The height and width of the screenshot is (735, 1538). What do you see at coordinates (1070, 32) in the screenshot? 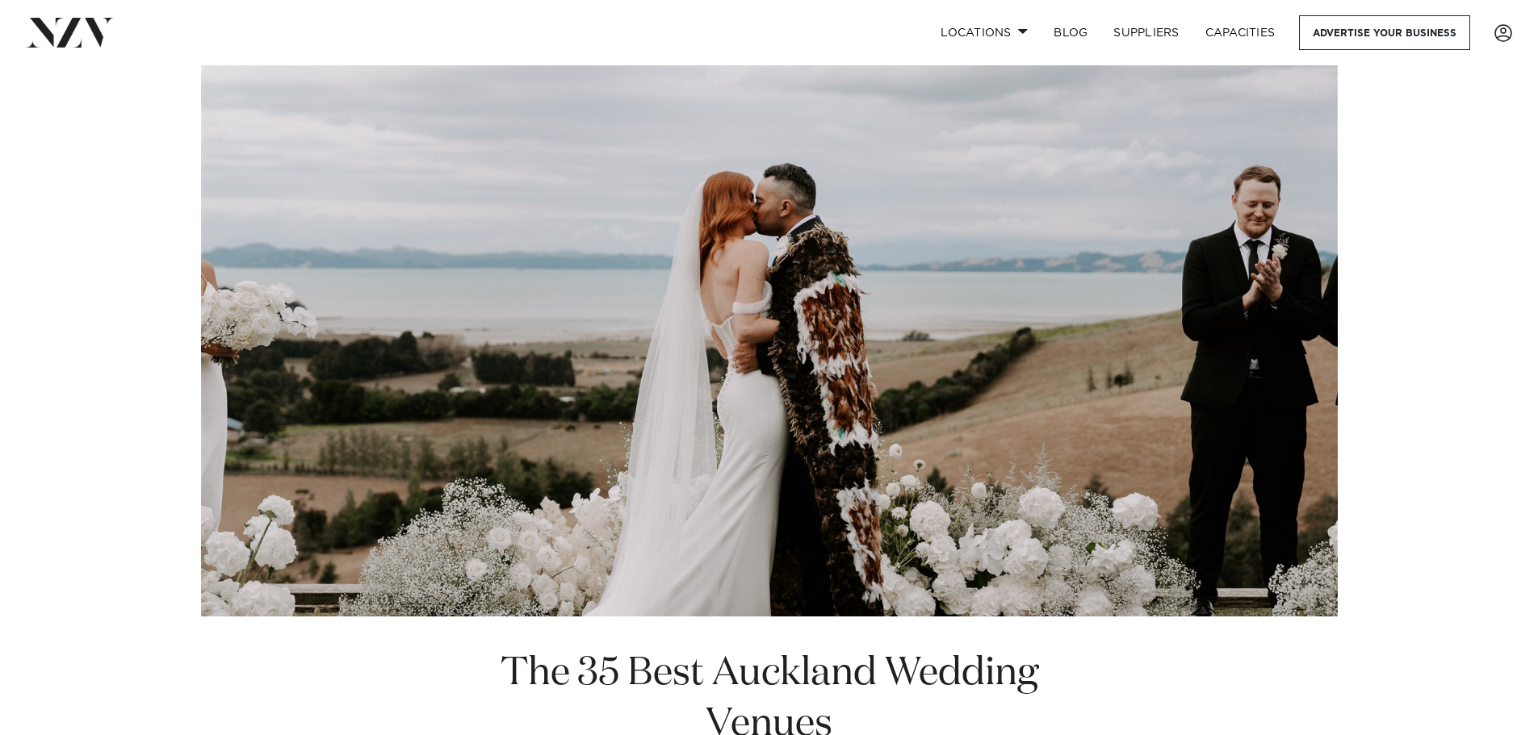
I see `a: BLOG` at bounding box center [1070, 32].